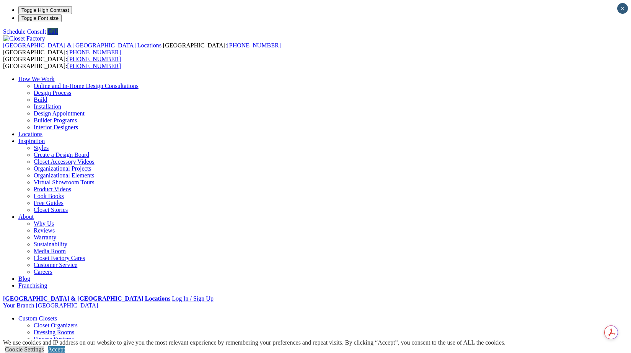  Describe the element at coordinates (50, 251) in the screenshot. I see `a: Media Room` at that location.